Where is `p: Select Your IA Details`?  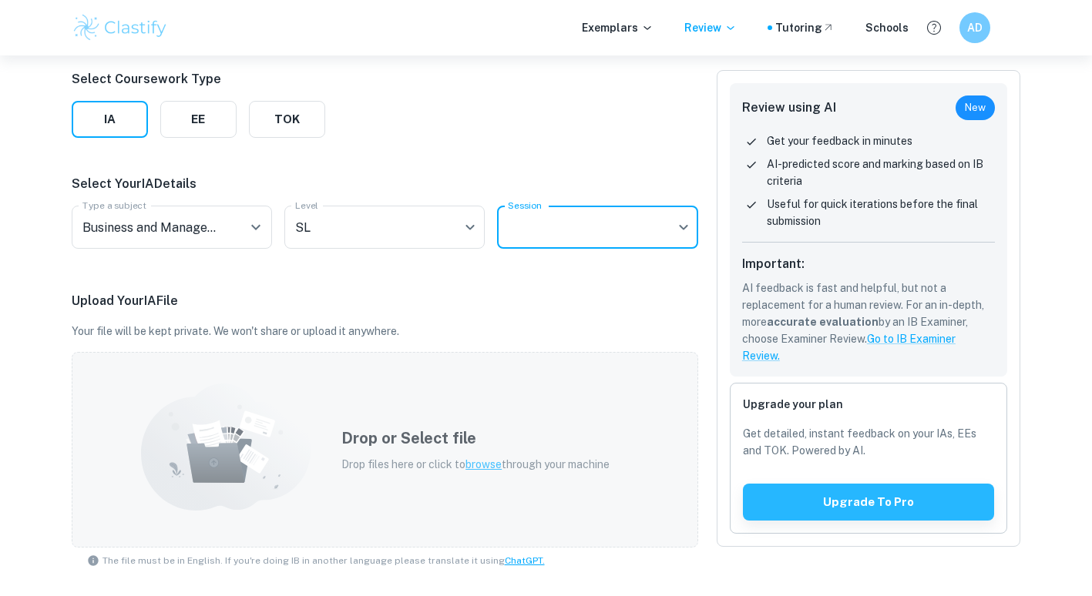 p: Select Your IA Details is located at coordinates (385, 184).